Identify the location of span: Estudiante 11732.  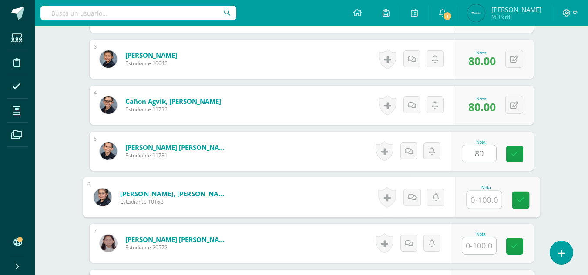
(173, 109).